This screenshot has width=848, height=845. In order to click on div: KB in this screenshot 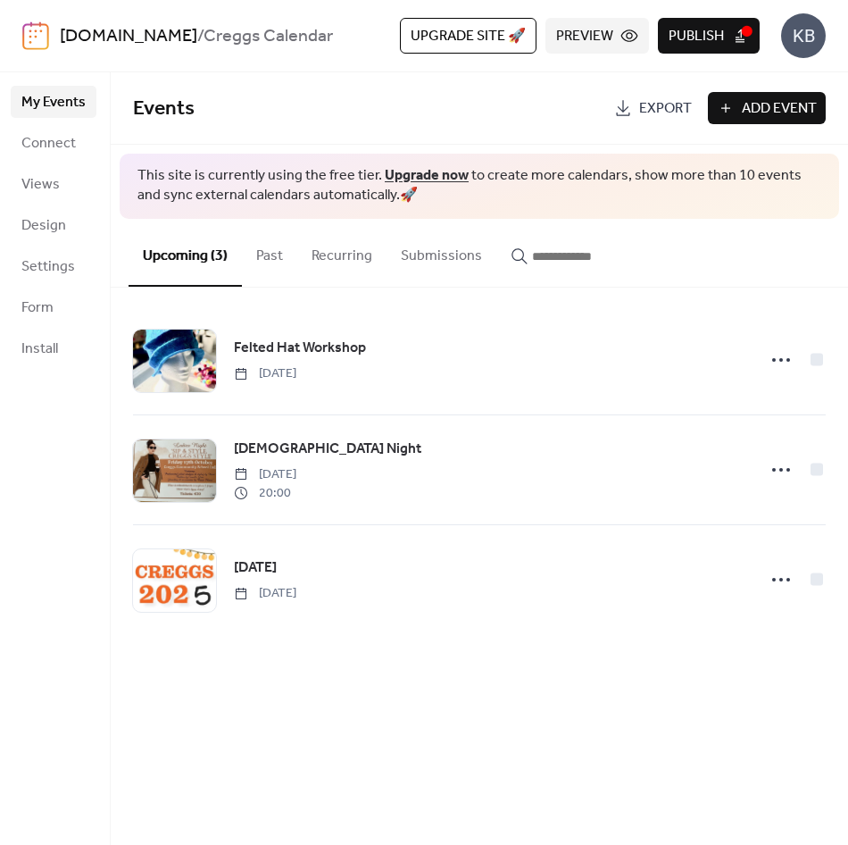, I will do `click(804, 36)`.